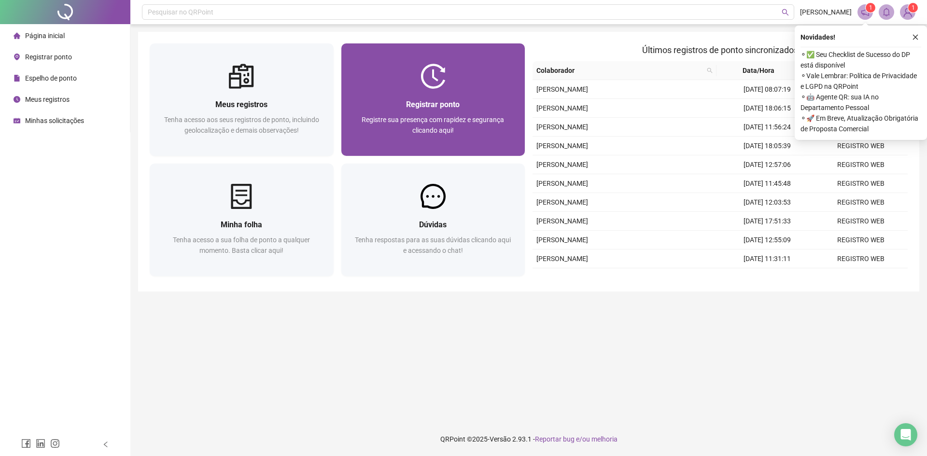  Describe the element at coordinates (763, 71) in the screenshot. I see `th: Data/Hora` at that location.